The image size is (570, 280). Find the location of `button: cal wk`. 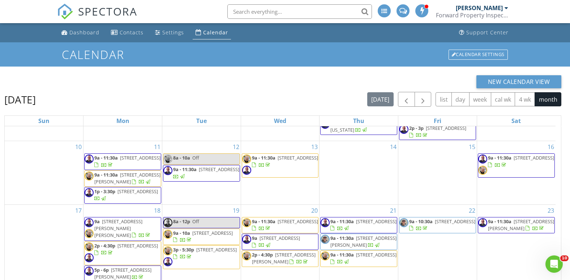

button: cal wk is located at coordinates (503, 99).